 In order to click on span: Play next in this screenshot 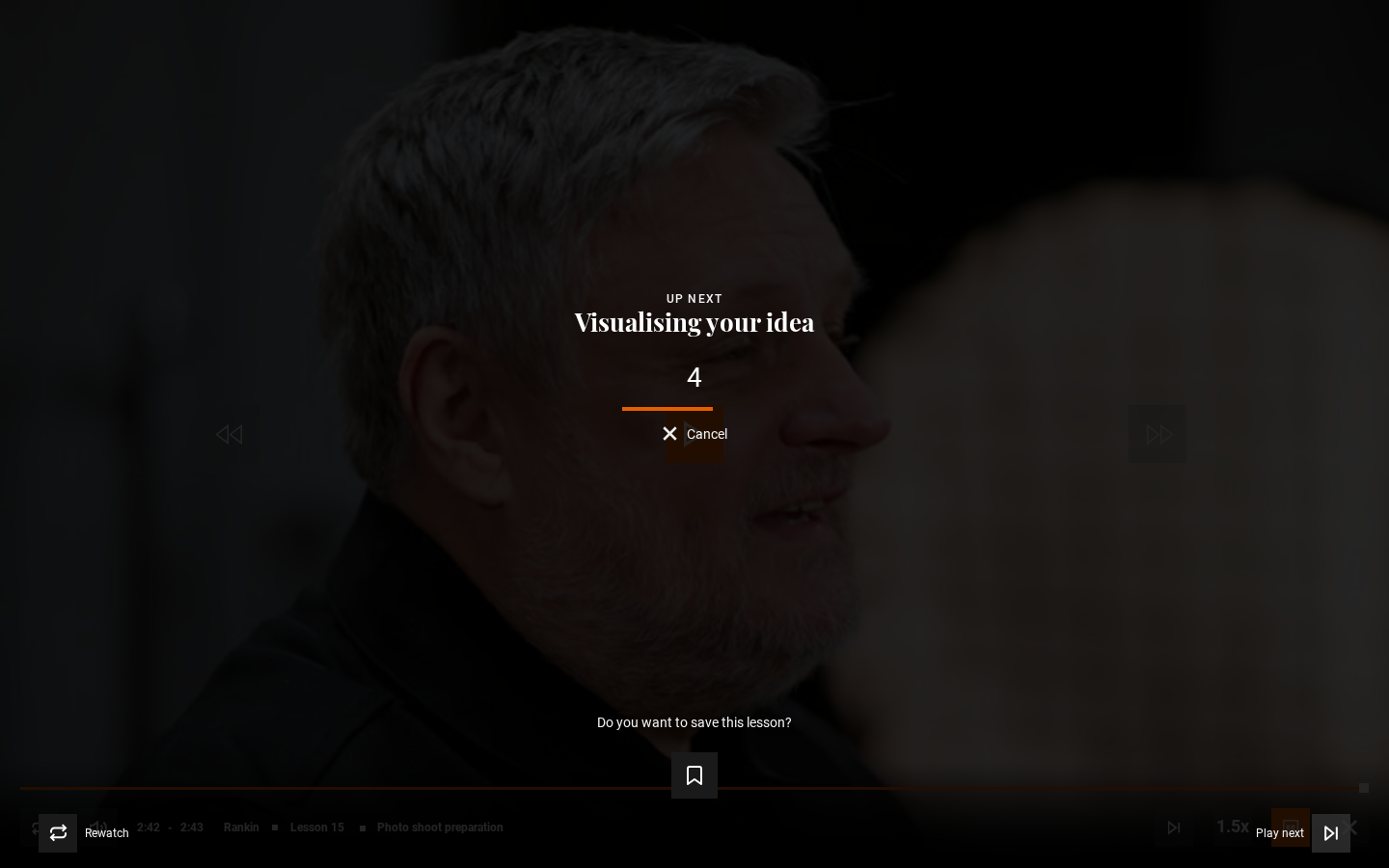, I will do `click(1280, 834)`.